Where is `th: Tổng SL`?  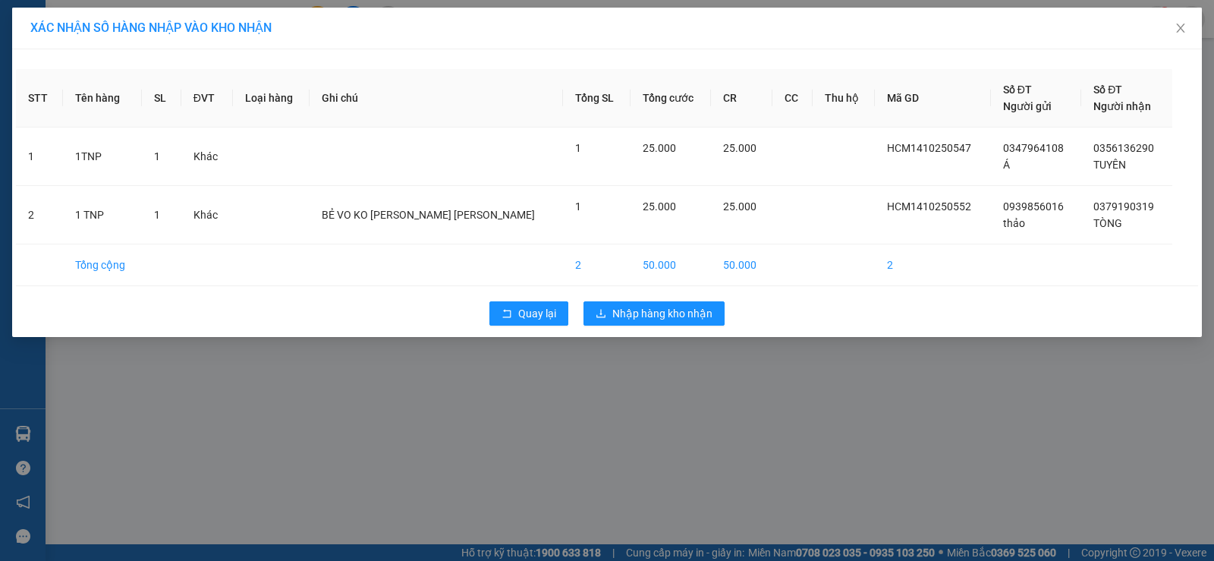 th: Tổng SL is located at coordinates (596, 98).